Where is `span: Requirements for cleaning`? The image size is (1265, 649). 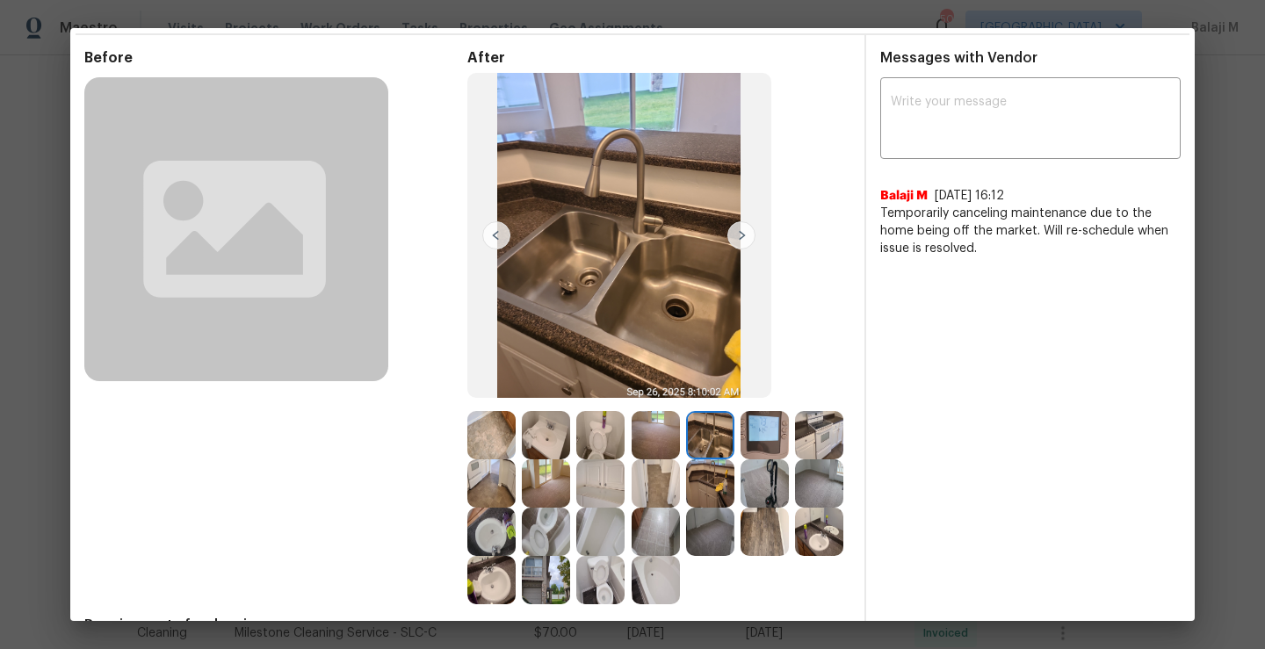
span: Requirements for cleaning is located at coordinates (467, 625).